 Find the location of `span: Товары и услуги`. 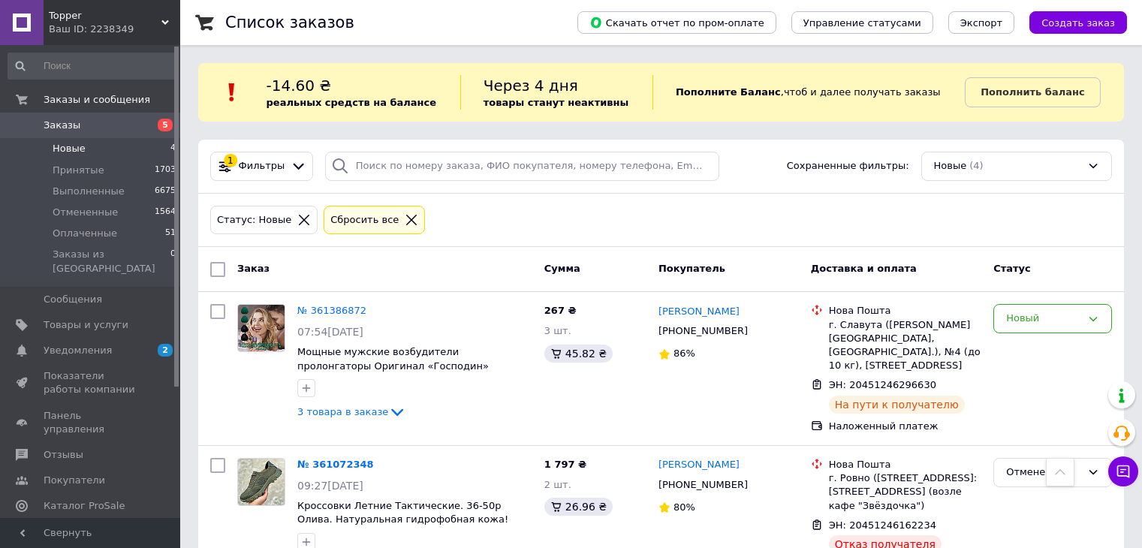

span: Товары и услуги is located at coordinates (86, 325).